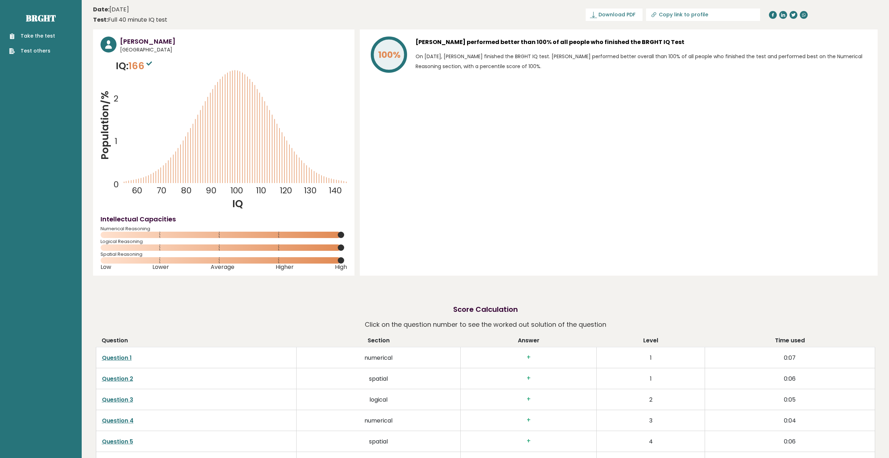 This screenshot has height=458, width=889. I want to click on a: Brght, so click(41, 18).